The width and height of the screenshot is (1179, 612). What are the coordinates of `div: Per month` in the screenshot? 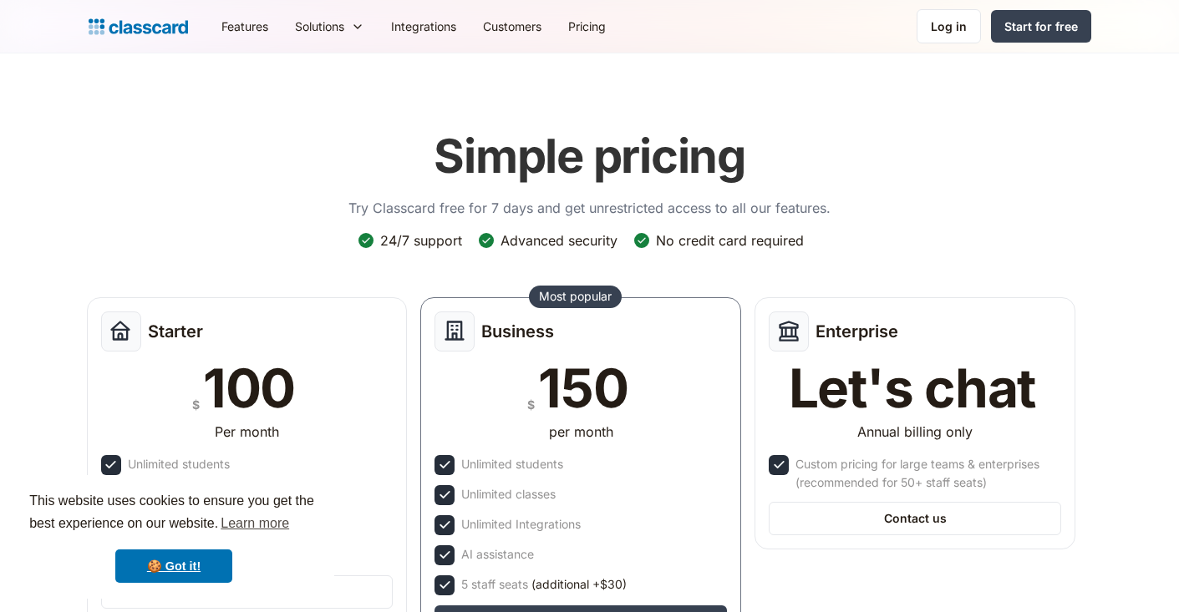 It's located at (246, 432).